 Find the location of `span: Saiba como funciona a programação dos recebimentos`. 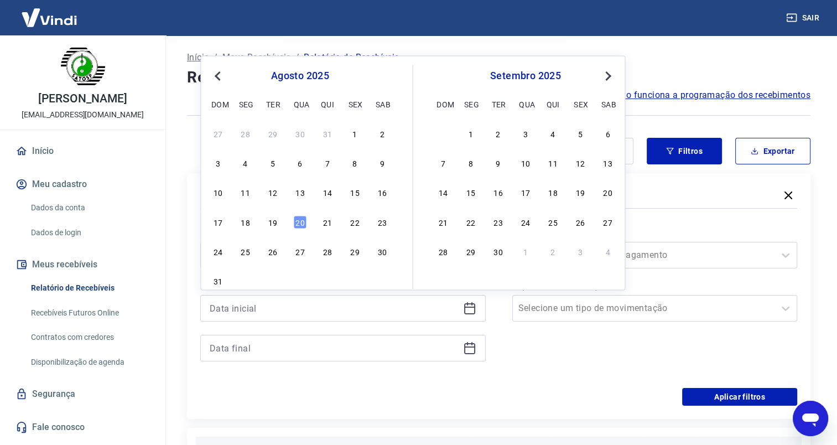

span: Saiba como funciona a programação dos recebimentos is located at coordinates (696, 95).